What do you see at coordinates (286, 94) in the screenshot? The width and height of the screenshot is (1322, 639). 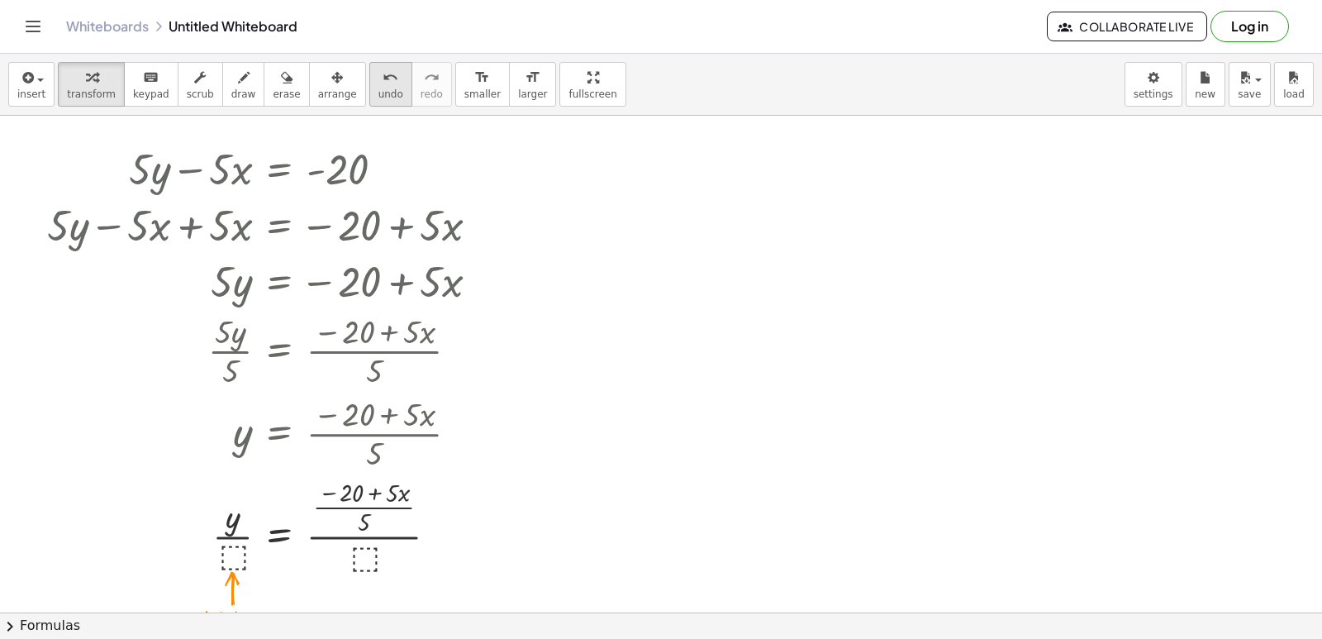 I see `span: erase` at bounding box center [286, 94].